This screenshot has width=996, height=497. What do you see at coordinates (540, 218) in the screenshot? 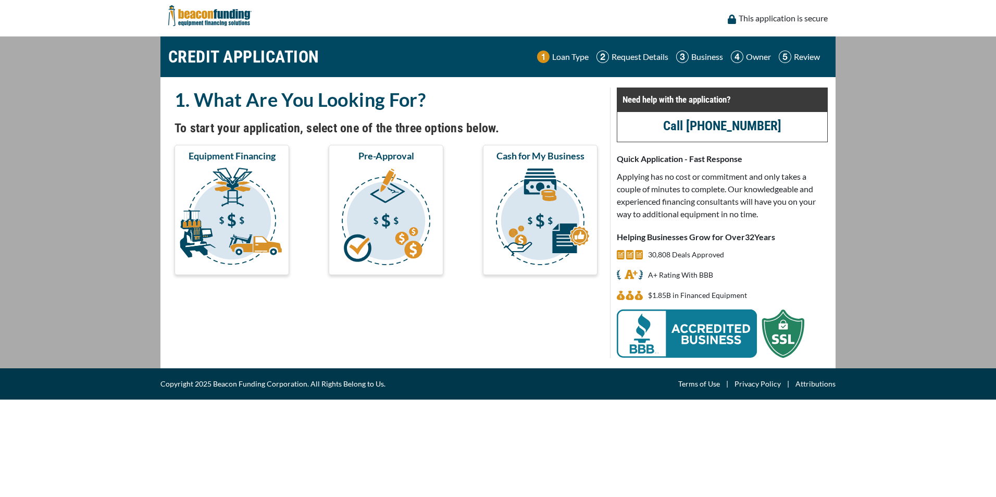
I see `img: Cash for My Business` at bounding box center [540, 218].